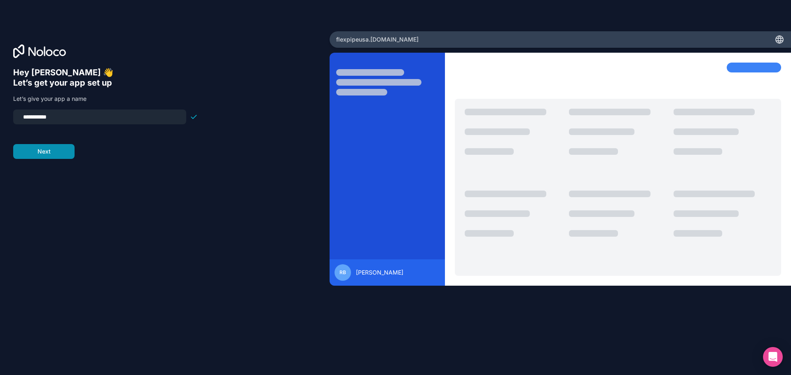 The width and height of the screenshot is (791, 375). Describe the element at coordinates (44, 152) in the screenshot. I see `button: Next` at that location.